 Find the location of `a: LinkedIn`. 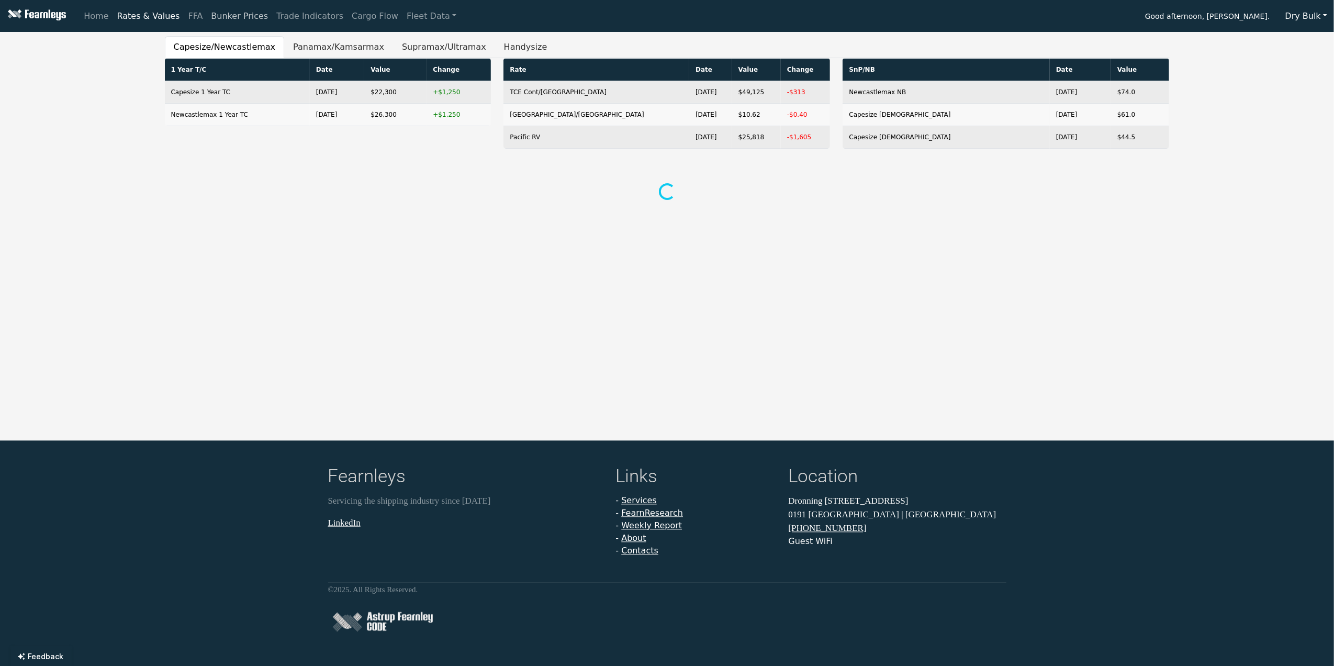

a: LinkedIn is located at coordinates (344, 522).